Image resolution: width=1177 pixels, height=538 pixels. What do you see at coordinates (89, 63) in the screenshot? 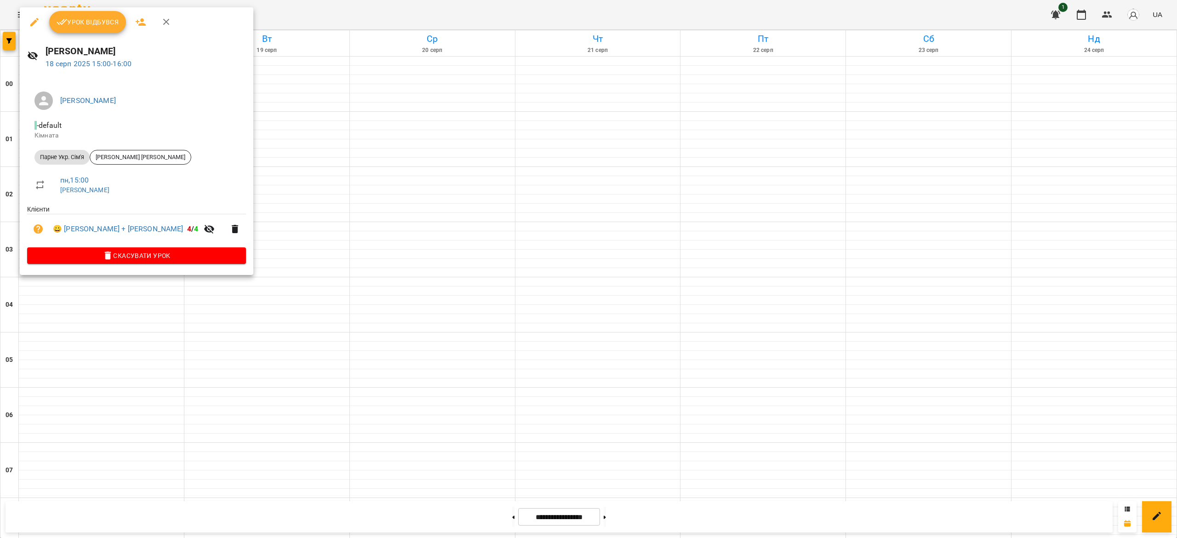
I see `a: 18 серп 2025 15:00-16:00` at bounding box center [89, 63].